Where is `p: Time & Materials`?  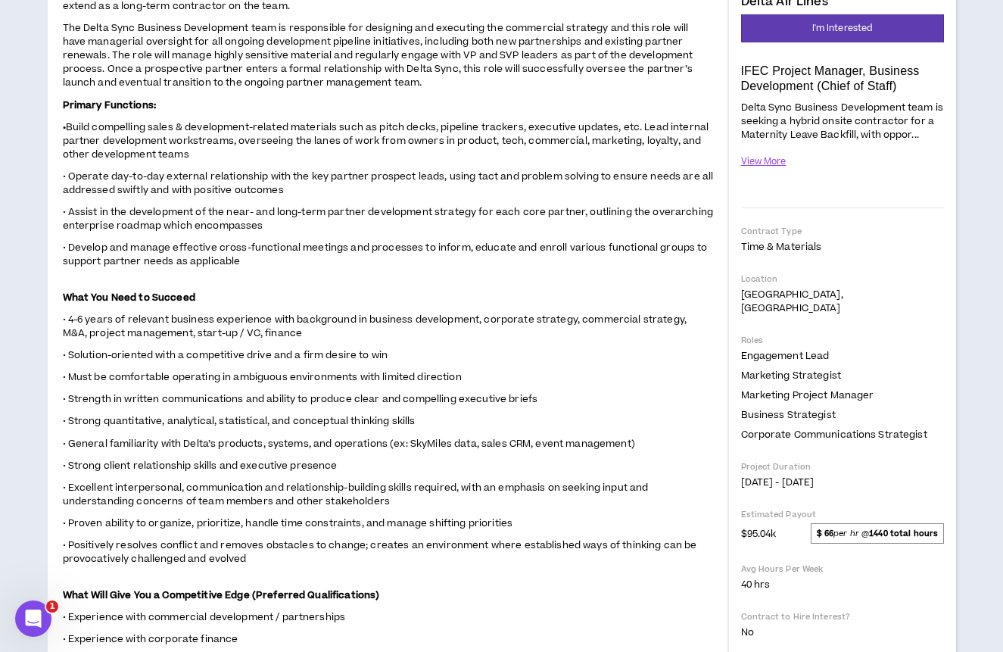
p: Time & Materials is located at coordinates (843, 247).